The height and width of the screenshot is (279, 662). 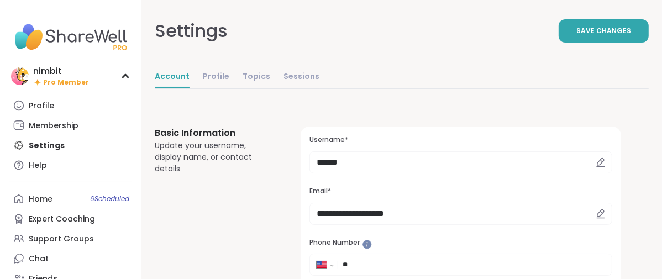 What do you see at coordinates (70, 259) in the screenshot?
I see `a: Chat` at bounding box center [70, 259].